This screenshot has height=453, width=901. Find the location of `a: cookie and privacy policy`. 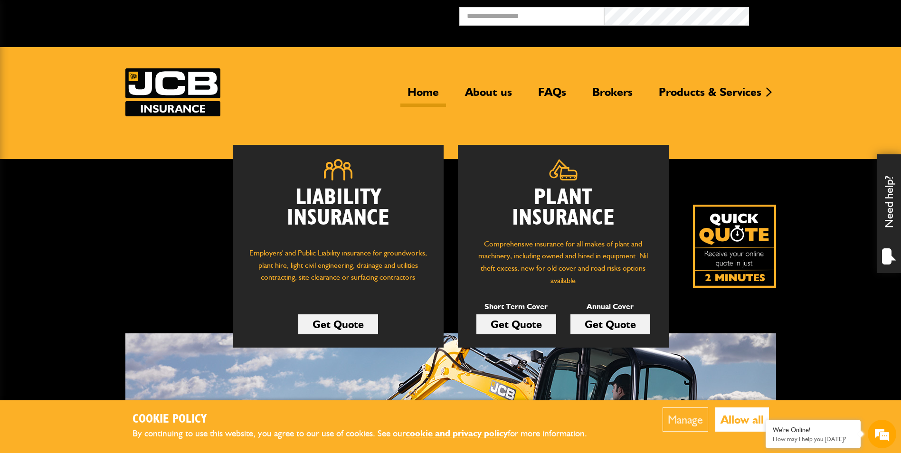

a: cookie and privacy policy is located at coordinates (456, 433).